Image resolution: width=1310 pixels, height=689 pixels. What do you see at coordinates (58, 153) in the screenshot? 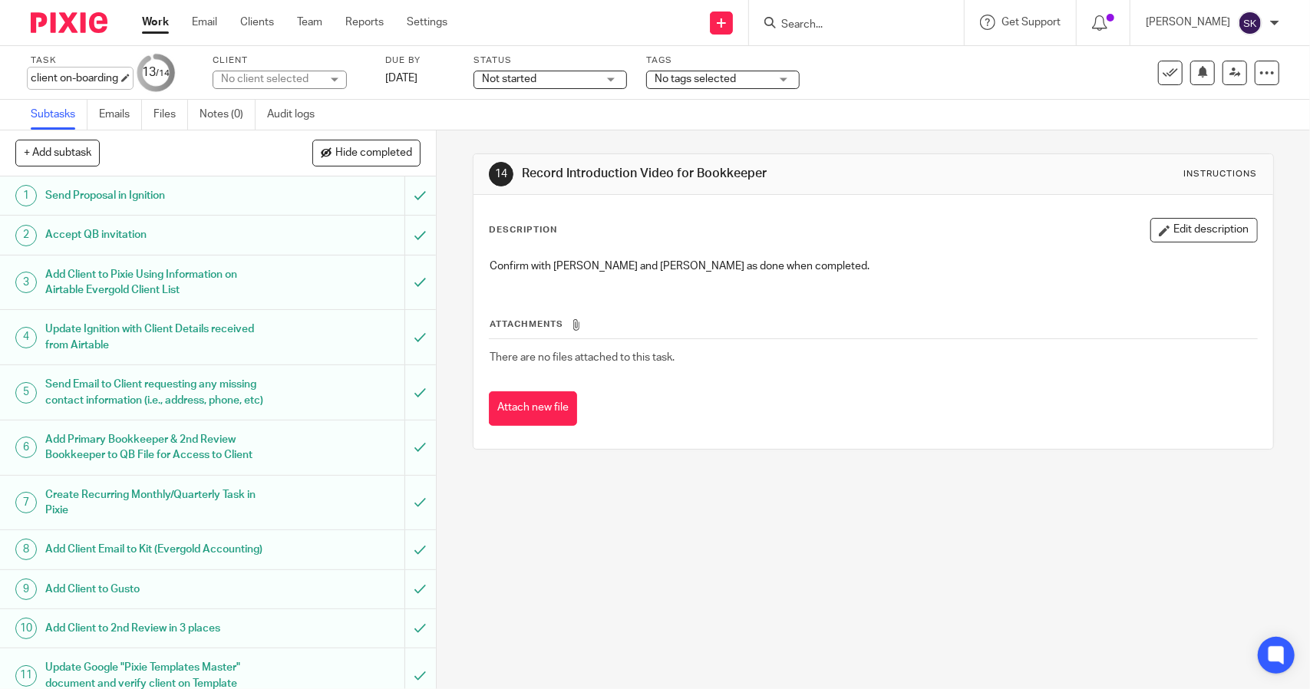
I see `button: + Add subtask` at bounding box center [58, 153].